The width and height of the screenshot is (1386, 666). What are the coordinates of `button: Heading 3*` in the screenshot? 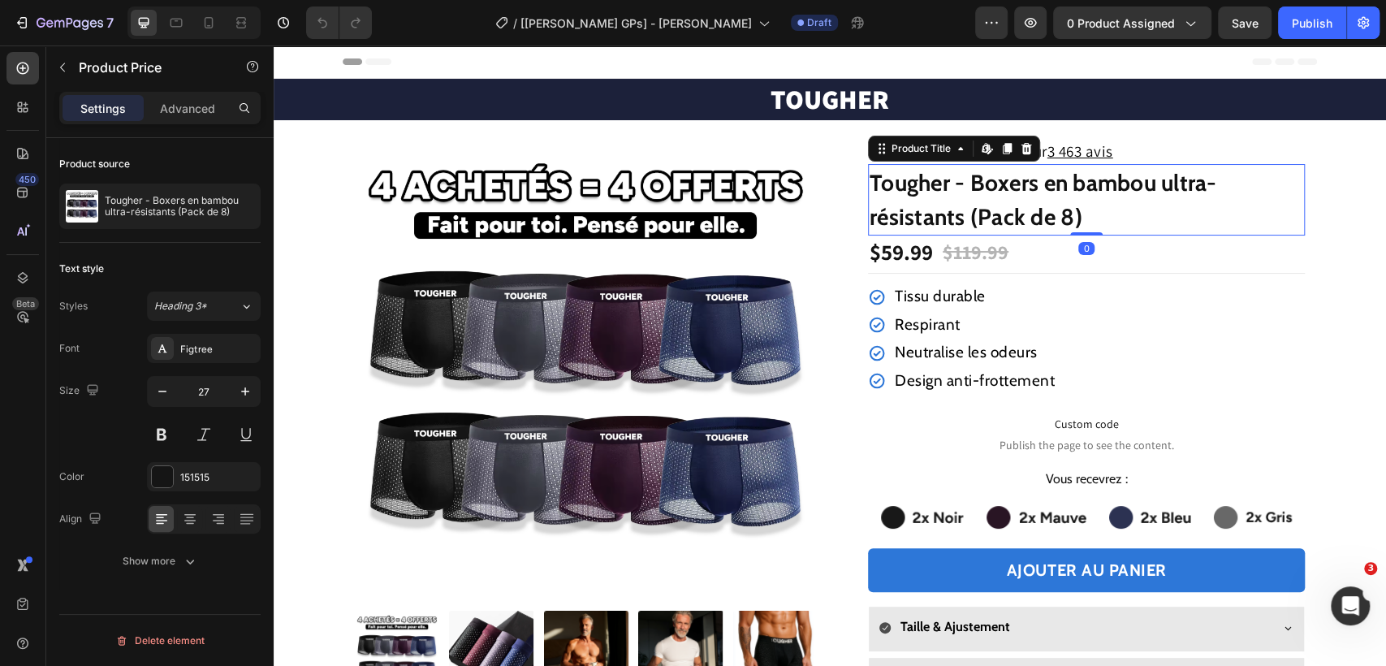 It's located at (204, 306).